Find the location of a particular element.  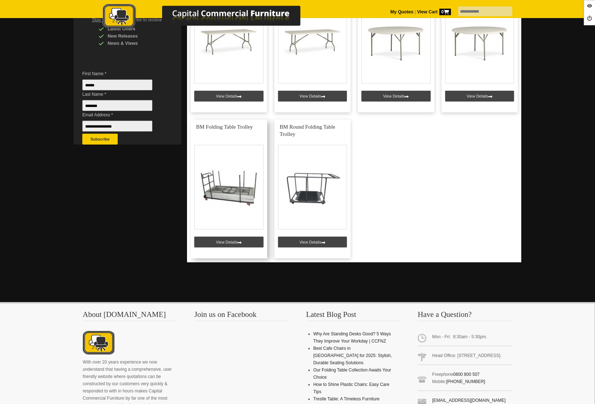

span: First Name * is located at coordinates (123, 74).